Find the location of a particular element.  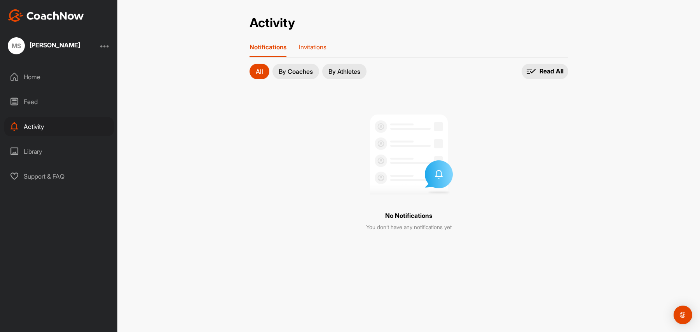

div: Library is located at coordinates (59, 152).